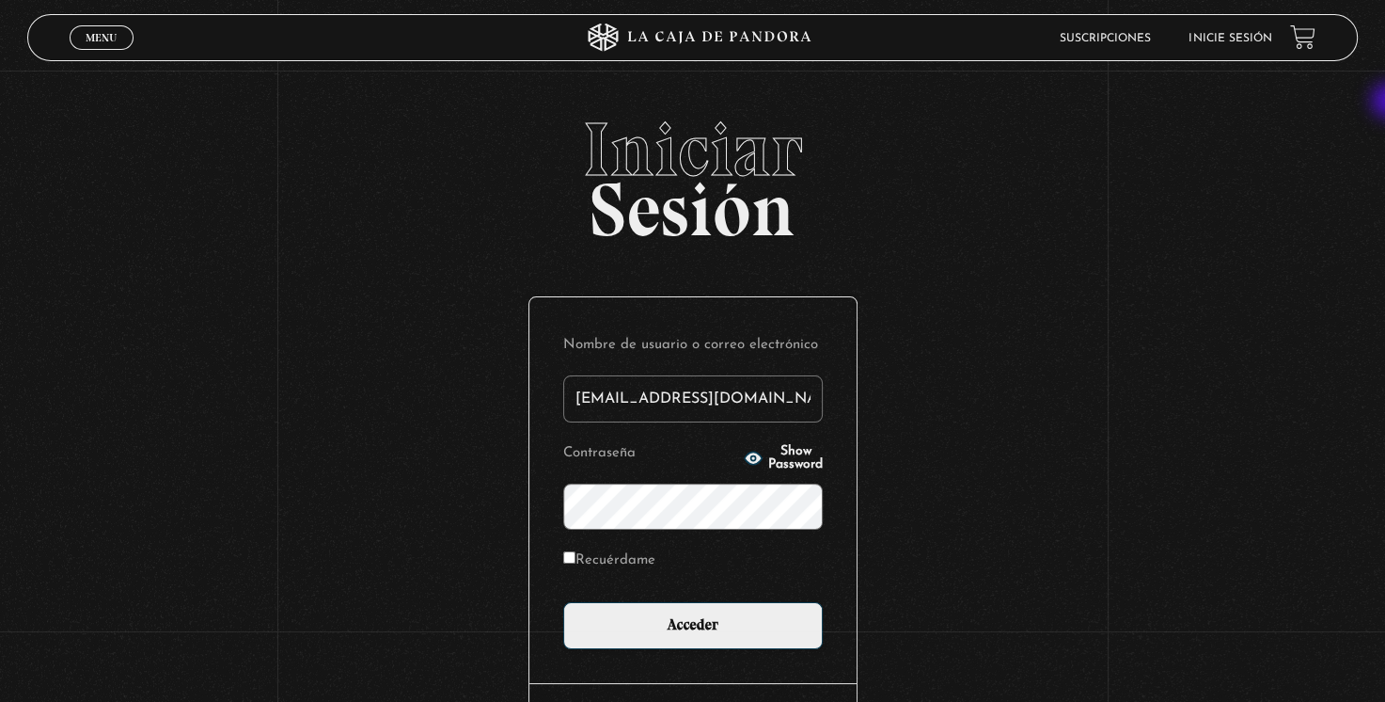 This screenshot has width=1385, height=702. What do you see at coordinates (569, 557) in the screenshot?
I see `input: Recuérdame` at bounding box center [569, 557].